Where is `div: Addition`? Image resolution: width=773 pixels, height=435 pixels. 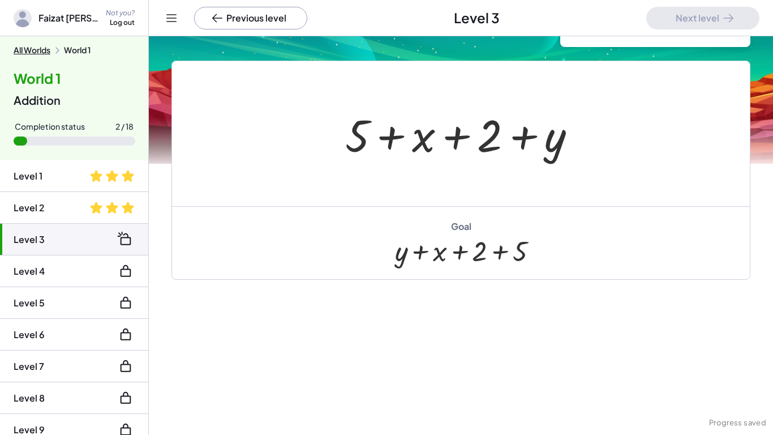
div: Addition is located at coordinates (74, 100).